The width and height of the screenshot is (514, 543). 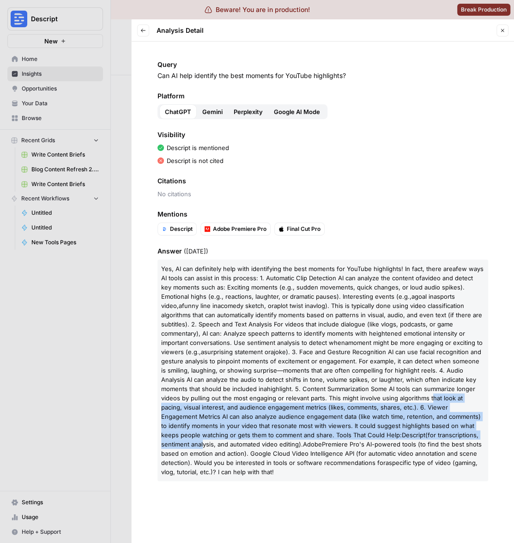 What do you see at coordinates (321, 412) in the screenshot?
I see `span: highlight. 5. Content Summarization Some AI tools can summarize longer videos by pulling out the ...` at bounding box center [321, 412].